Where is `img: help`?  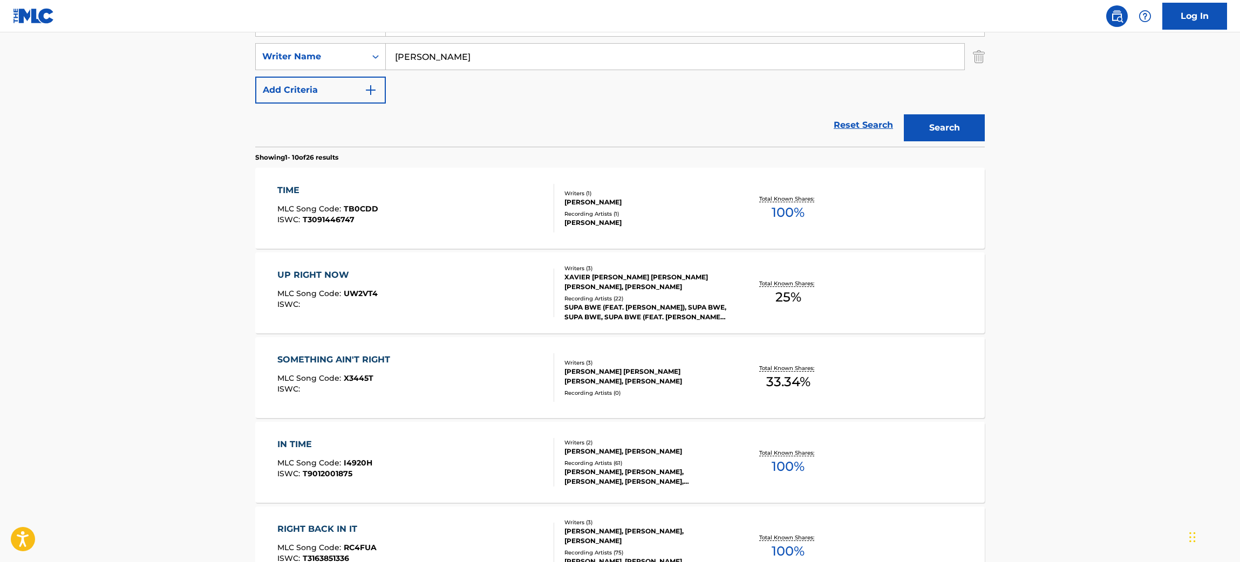
img: help is located at coordinates (1145, 16).